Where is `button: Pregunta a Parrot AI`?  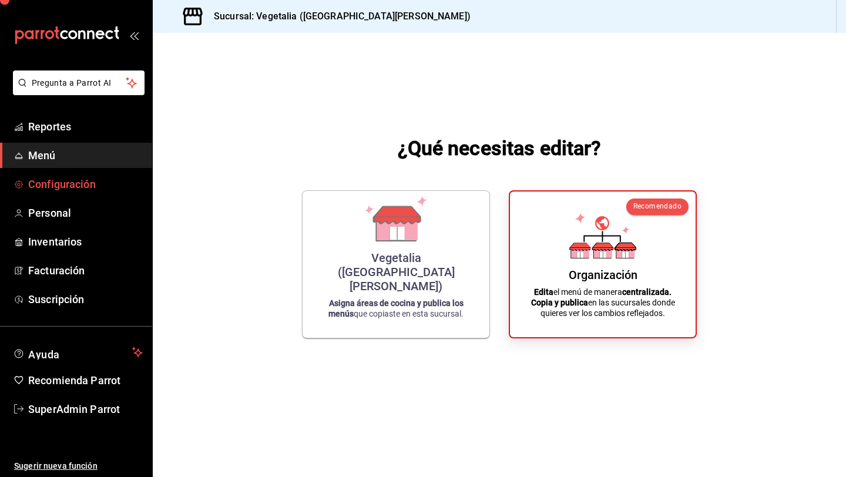 button: Pregunta a Parrot AI is located at coordinates (79, 83).